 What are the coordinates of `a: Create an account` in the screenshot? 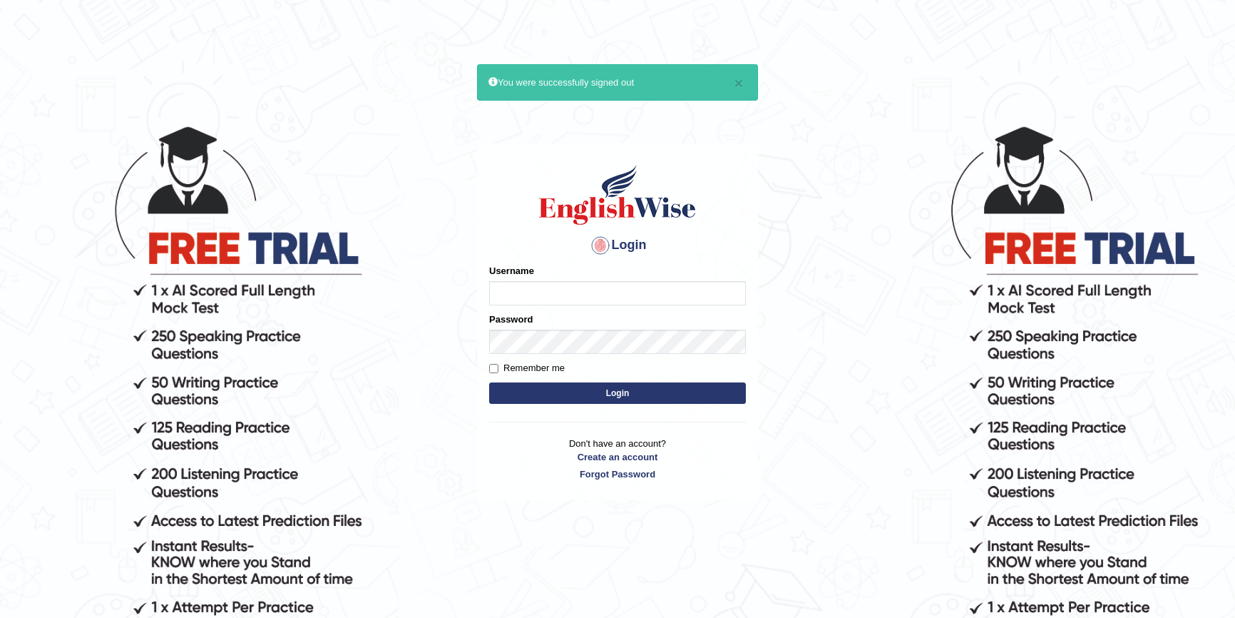 It's located at (618, 456).